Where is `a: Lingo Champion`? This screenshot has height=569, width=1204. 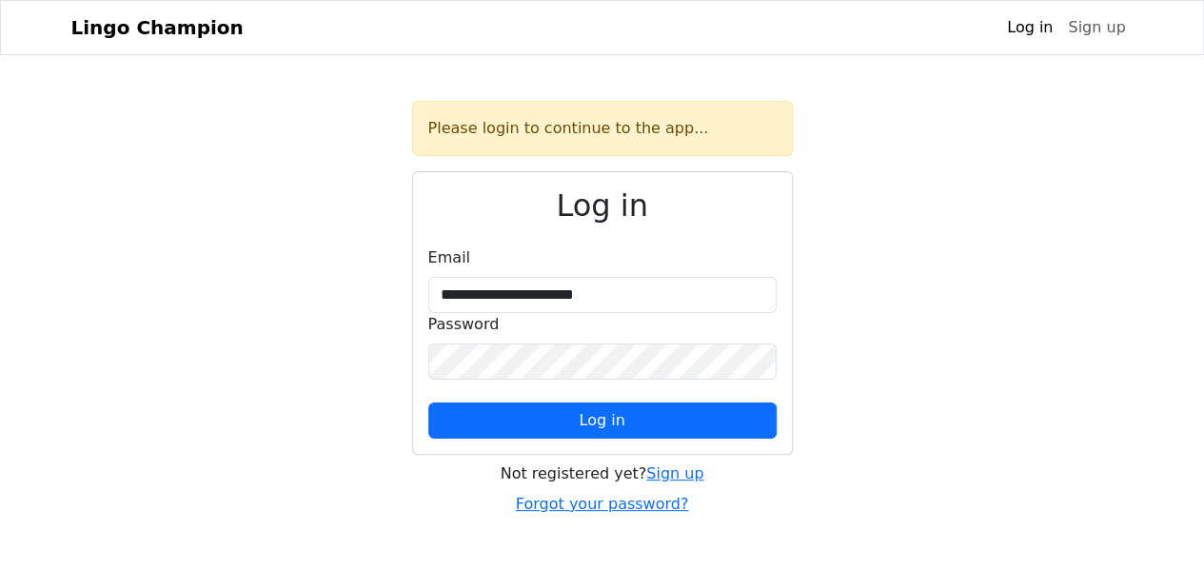
a: Lingo Champion is located at coordinates (157, 28).